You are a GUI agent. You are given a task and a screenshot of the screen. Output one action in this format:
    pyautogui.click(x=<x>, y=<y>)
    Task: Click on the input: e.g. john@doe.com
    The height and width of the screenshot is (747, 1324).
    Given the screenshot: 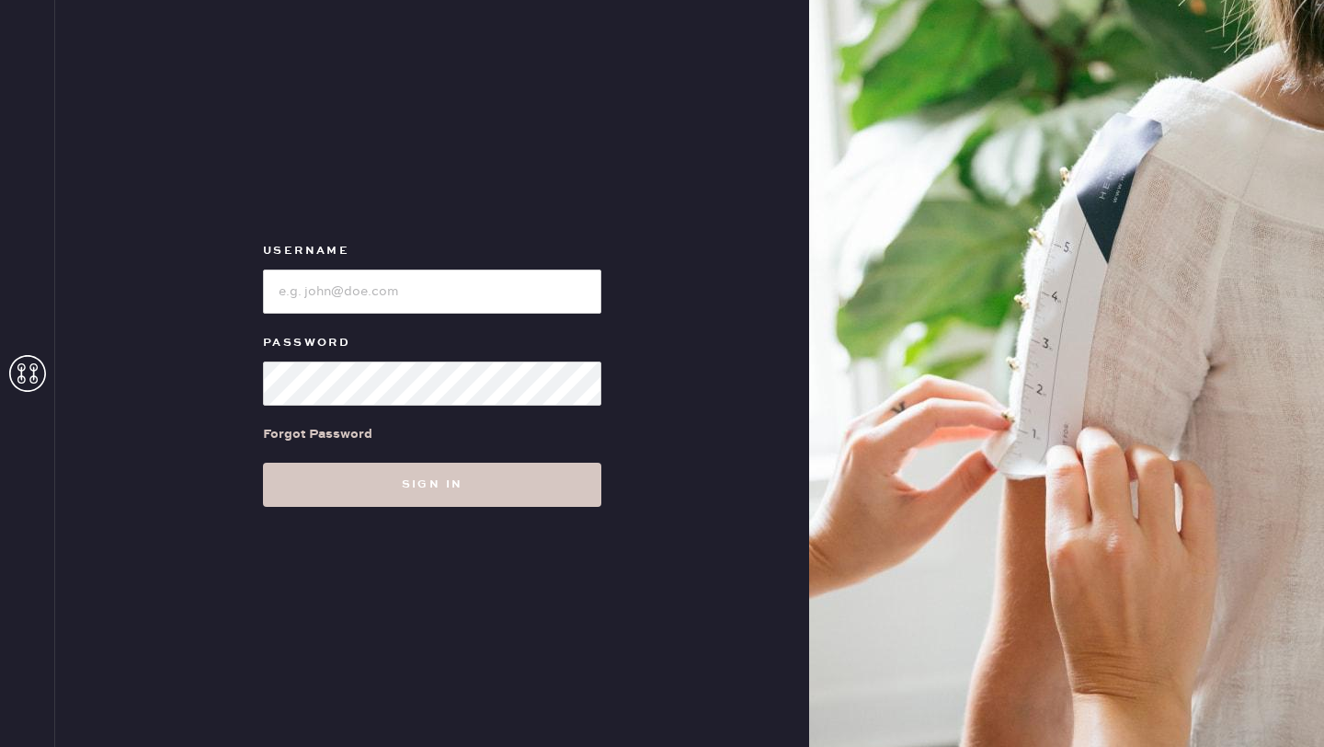 What is the action you would take?
    pyautogui.click(x=432, y=292)
    